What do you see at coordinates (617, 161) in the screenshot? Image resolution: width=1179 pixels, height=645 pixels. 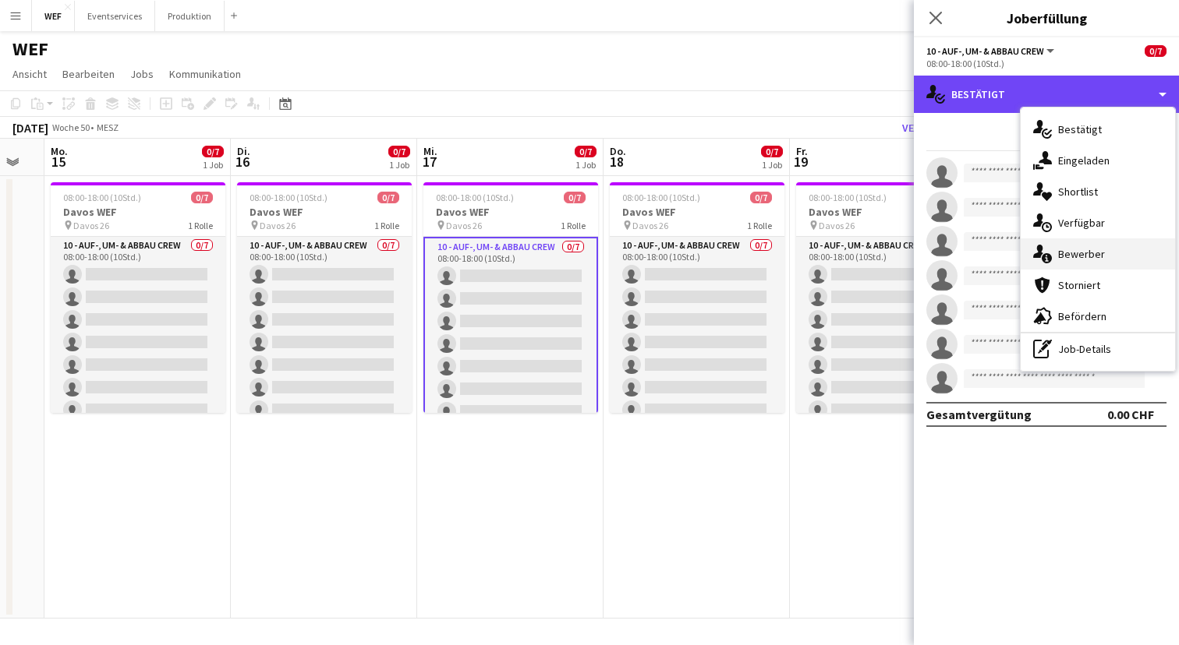 I see `span: 18` at bounding box center [617, 161].